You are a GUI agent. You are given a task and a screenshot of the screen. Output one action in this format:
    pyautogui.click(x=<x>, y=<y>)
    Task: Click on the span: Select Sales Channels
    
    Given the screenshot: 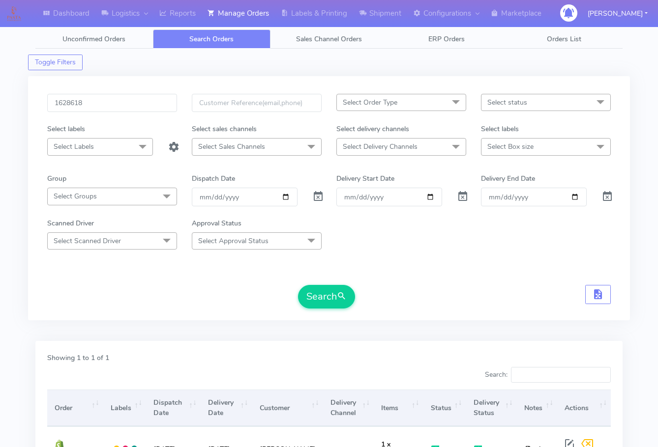 What is the action you would take?
    pyautogui.click(x=231, y=146)
    